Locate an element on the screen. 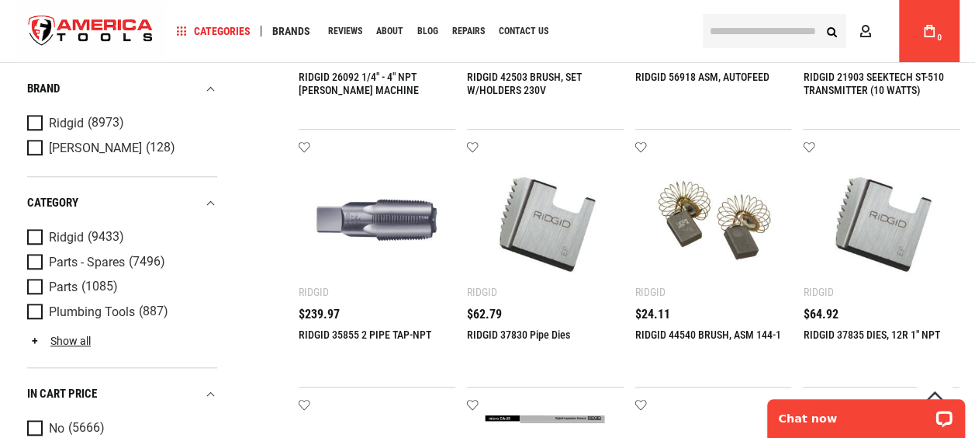 This screenshot has height=438, width=975. img: RIDGID 35855 2 PIPE TAP-NPT is located at coordinates (377, 220).